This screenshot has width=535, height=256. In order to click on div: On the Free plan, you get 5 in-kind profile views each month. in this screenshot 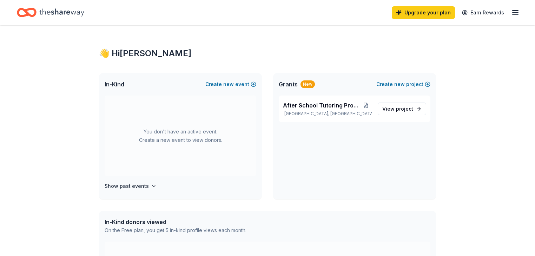, I will do `click(176, 230)`.